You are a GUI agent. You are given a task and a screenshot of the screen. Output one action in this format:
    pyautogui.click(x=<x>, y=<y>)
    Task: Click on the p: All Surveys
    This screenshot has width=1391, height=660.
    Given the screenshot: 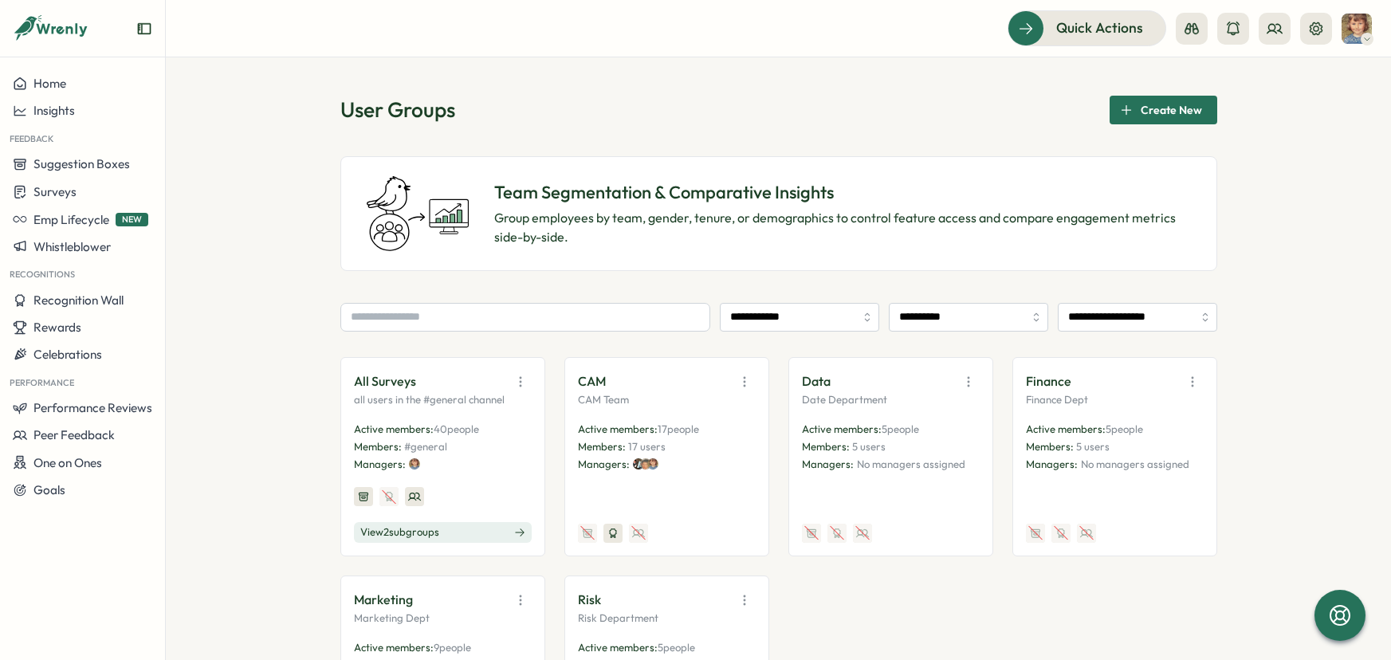 What is the action you would take?
    pyautogui.click(x=385, y=381)
    